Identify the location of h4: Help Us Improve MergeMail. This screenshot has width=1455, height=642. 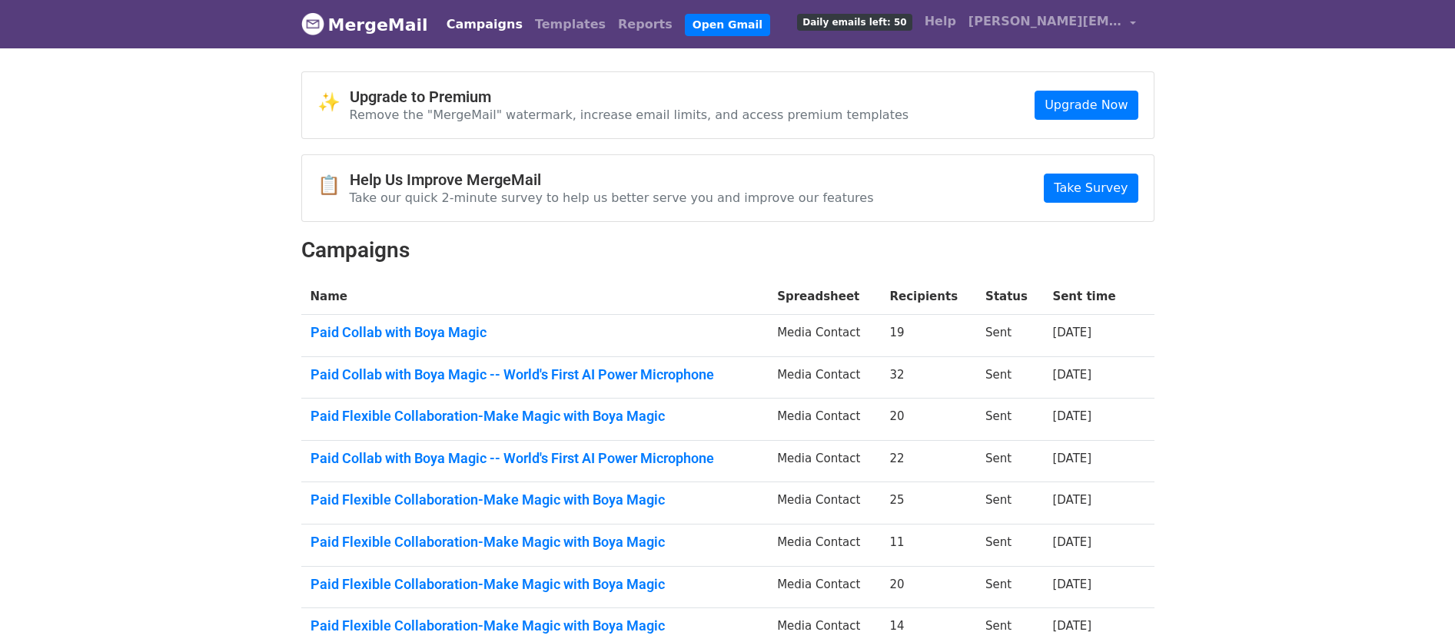
(612, 180).